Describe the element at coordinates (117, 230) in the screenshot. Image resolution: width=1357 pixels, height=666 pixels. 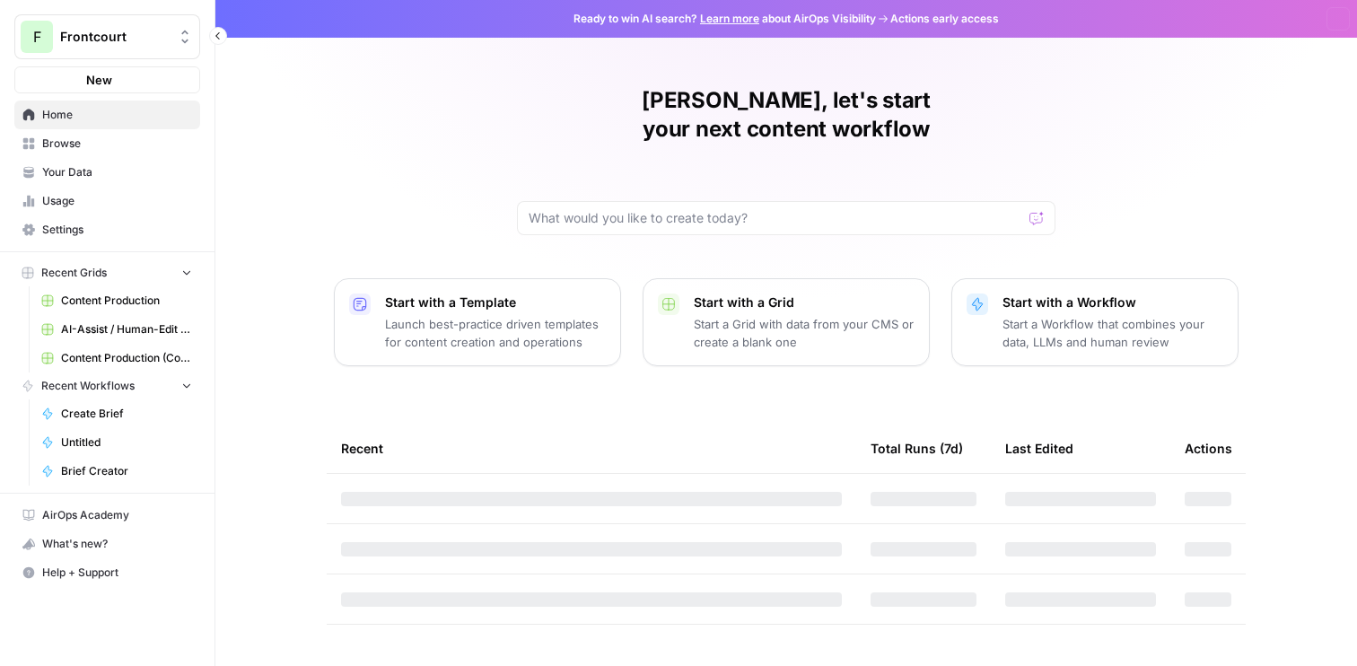
I see `span: Settings` at that location.